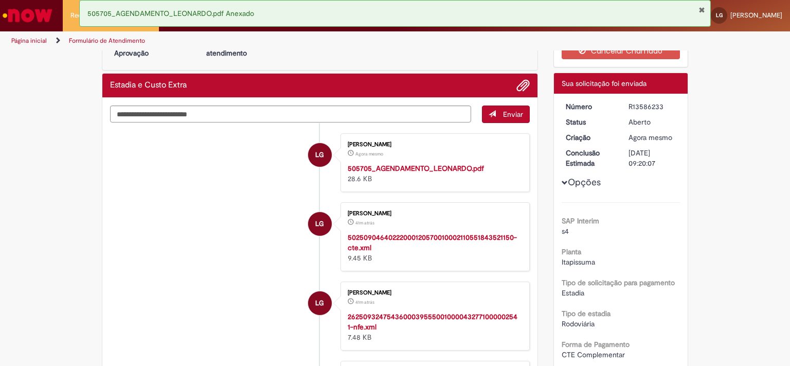  Describe the element at coordinates (27, 15) in the screenshot. I see `img: ServiceNow` at that location.